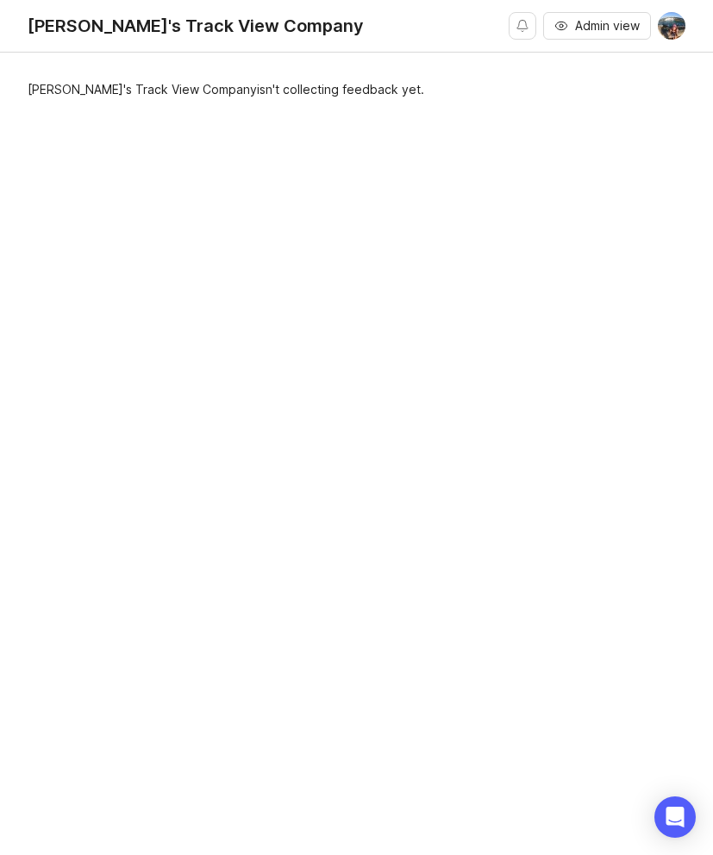 The image size is (713, 855). Describe the element at coordinates (607, 26) in the screenshot. I see `span: Admin view` at that location.